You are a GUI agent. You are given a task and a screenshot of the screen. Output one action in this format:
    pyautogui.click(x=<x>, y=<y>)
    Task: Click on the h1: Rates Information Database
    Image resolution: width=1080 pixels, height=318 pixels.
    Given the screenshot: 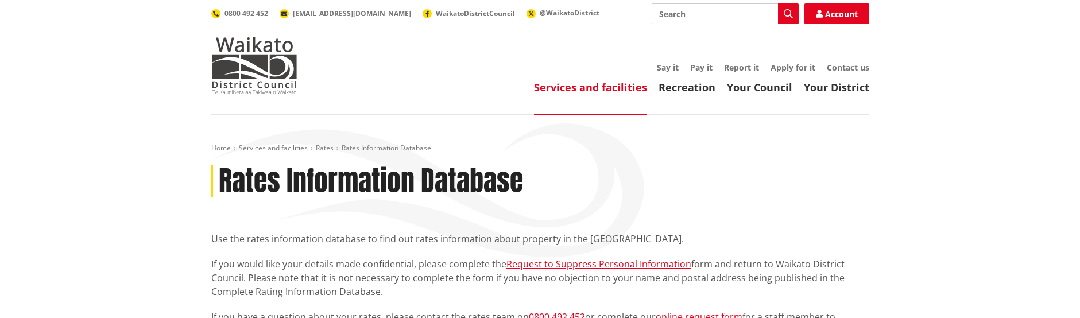 What is the action you would take?
    pyautogui.click(x=371, y=181)
    